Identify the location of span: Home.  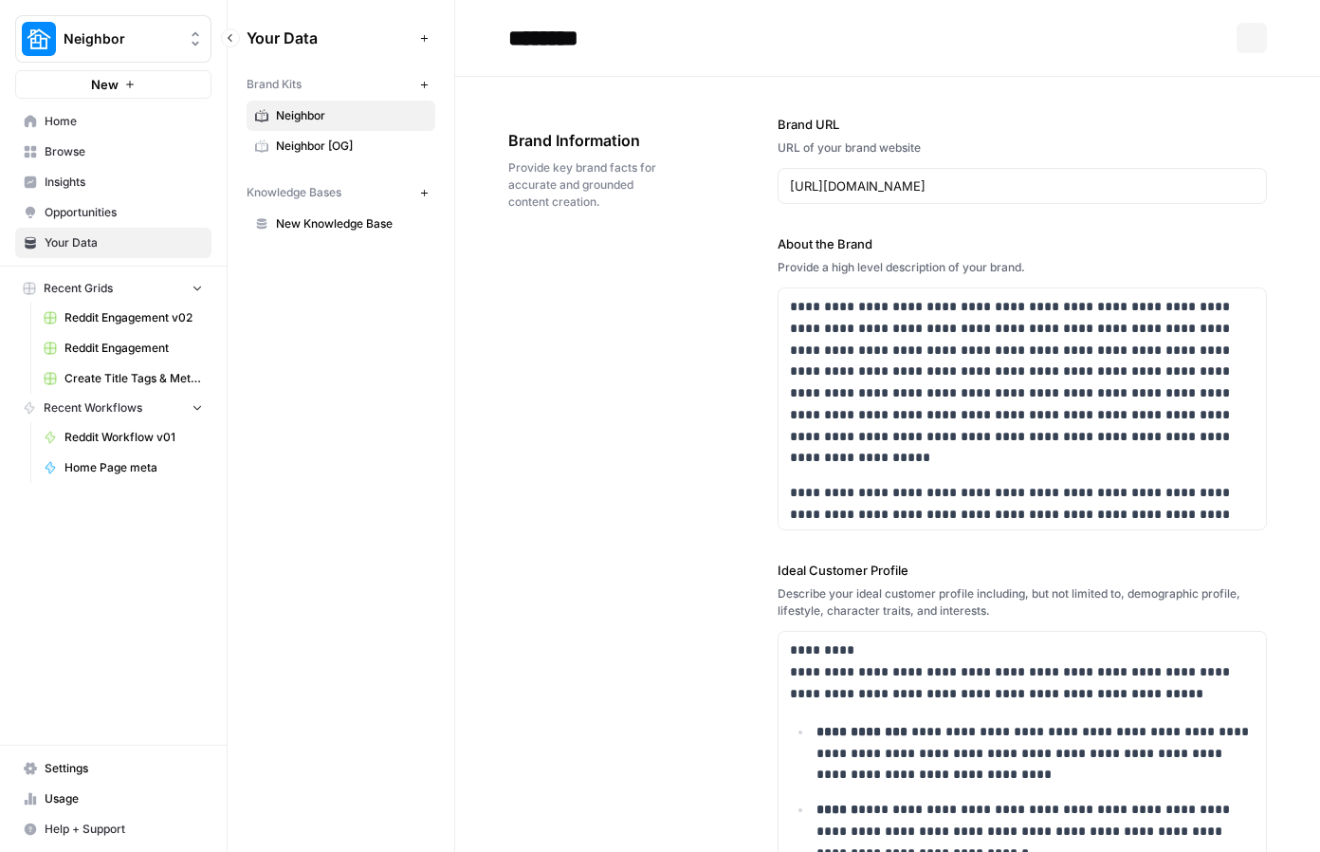
(123, 121).